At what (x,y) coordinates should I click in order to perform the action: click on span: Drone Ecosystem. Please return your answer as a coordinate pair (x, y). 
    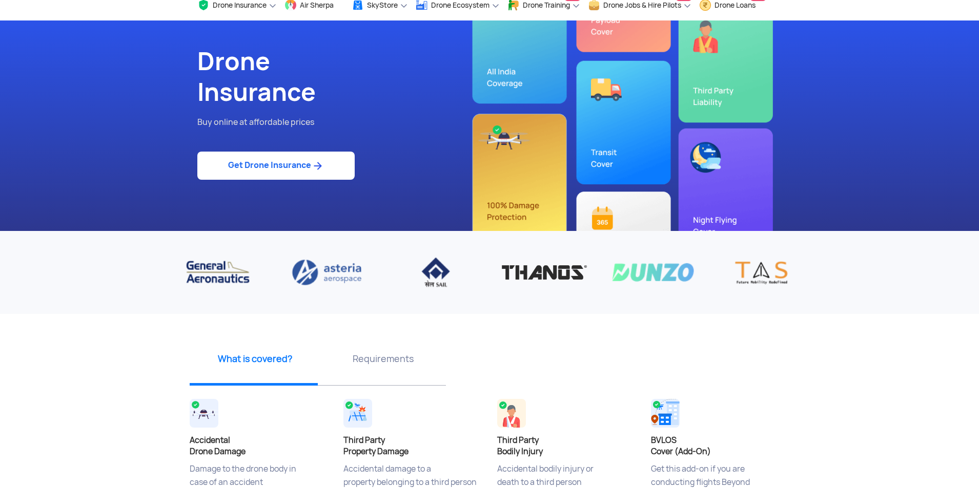
    Looking at the image, I should click on (460, 5).